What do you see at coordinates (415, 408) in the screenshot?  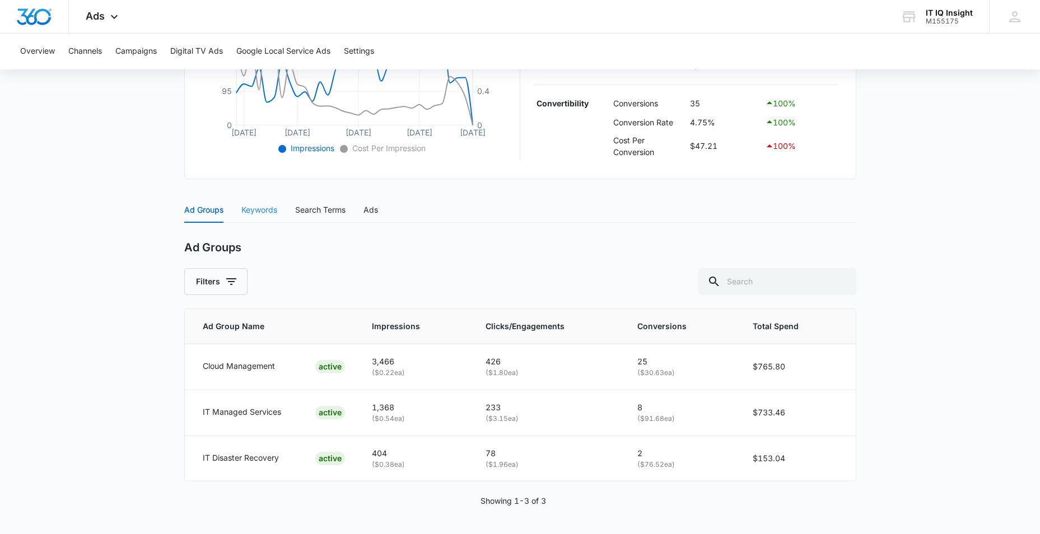 I see `p: 1,368` at bounding box center [415, 408].